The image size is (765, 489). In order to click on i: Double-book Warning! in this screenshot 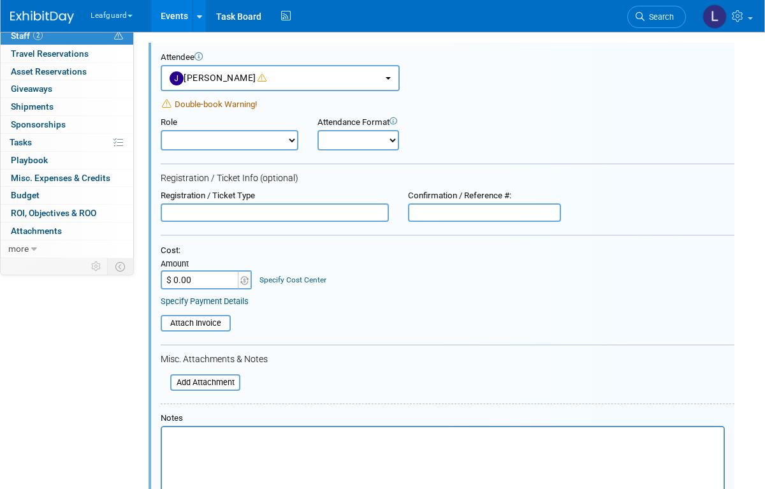, I will do `click(166, 104)`.